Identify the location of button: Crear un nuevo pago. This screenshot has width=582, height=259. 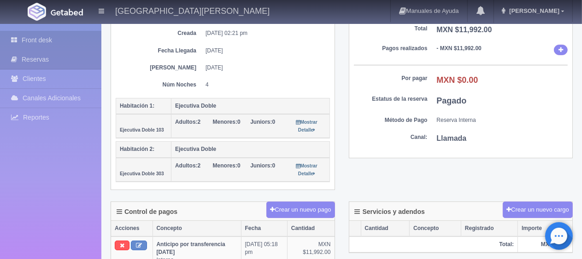
(300, 210).